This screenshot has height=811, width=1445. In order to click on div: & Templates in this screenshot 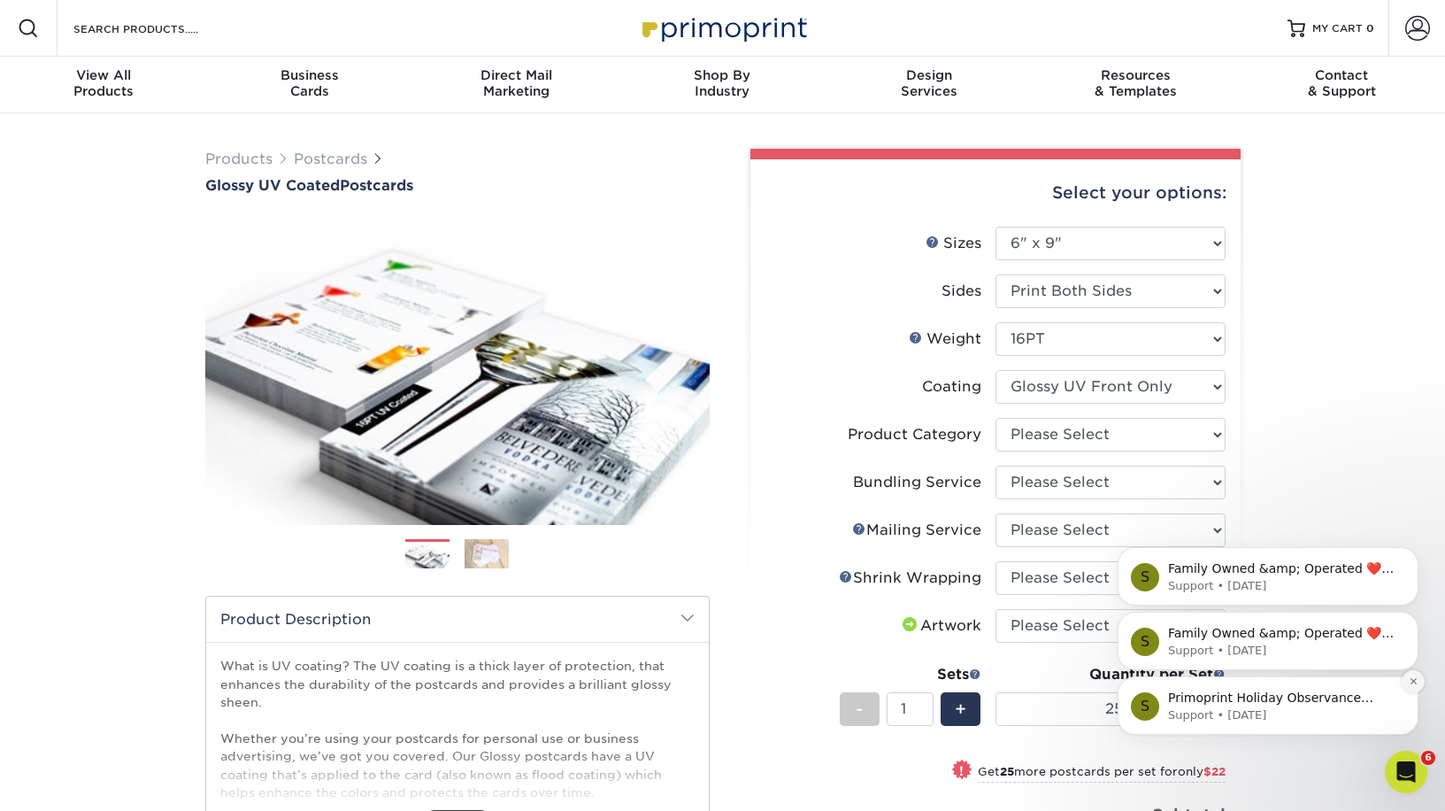, I will do `click(1135, 83)`.